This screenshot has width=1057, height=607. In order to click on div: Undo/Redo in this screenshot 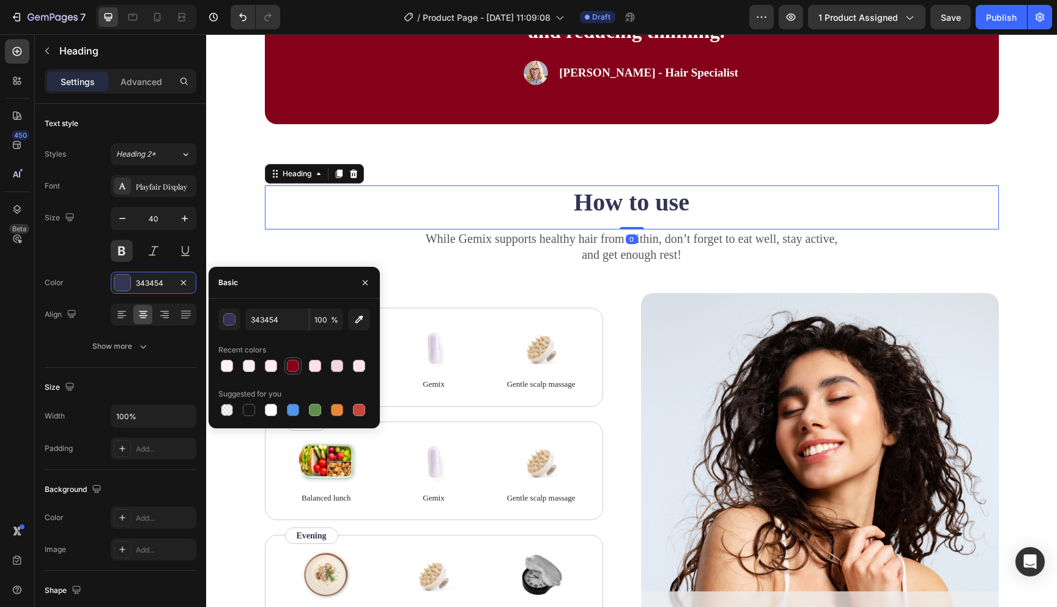, I will do `click(255, 17)`.